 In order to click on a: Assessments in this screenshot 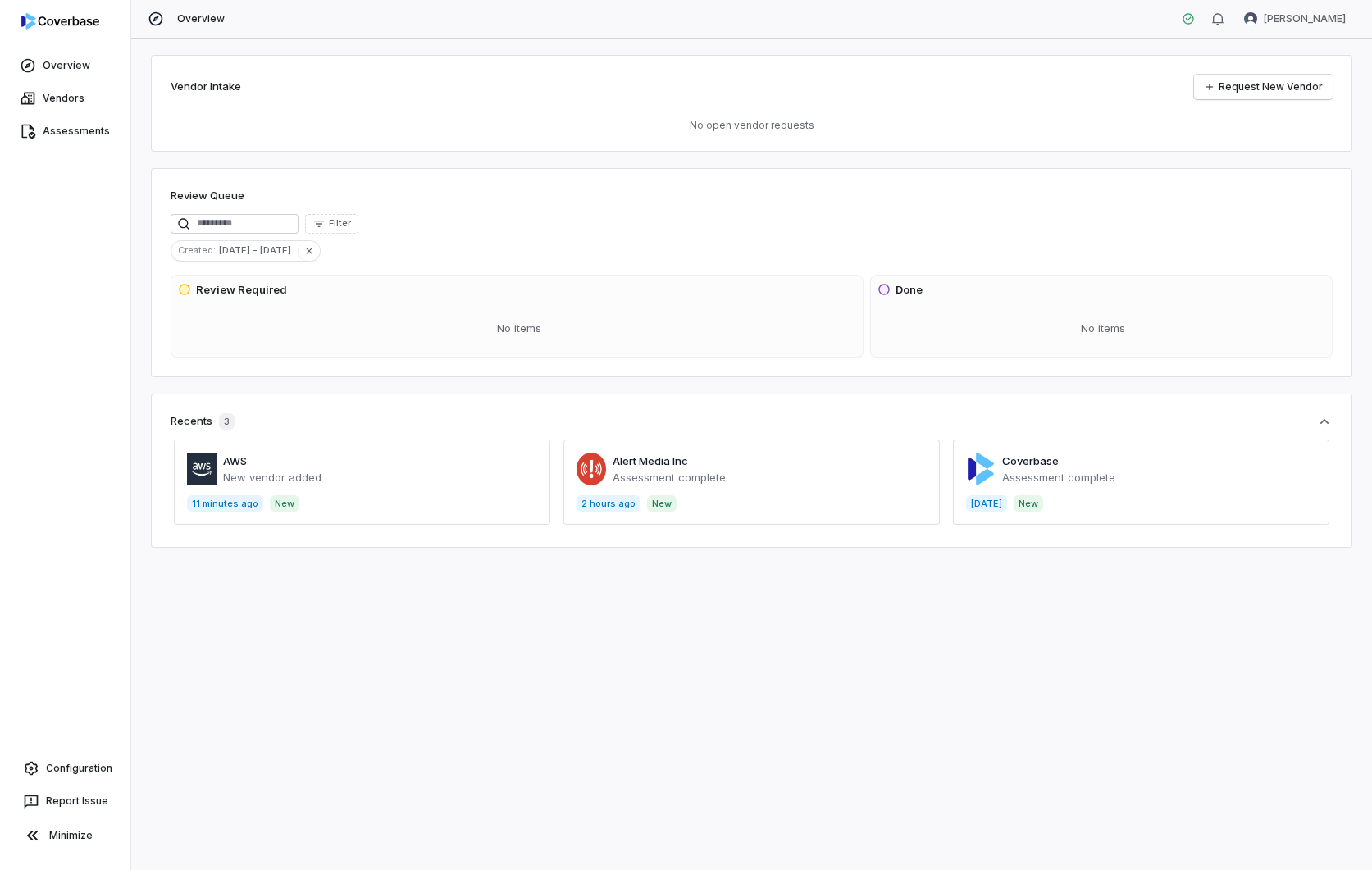, I will do `click(65, 131)`.